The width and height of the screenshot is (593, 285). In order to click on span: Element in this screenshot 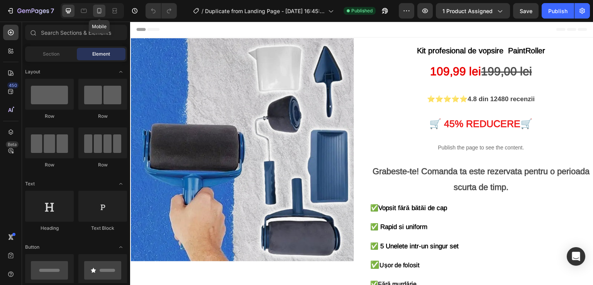, I will do `click(101, 54)`.